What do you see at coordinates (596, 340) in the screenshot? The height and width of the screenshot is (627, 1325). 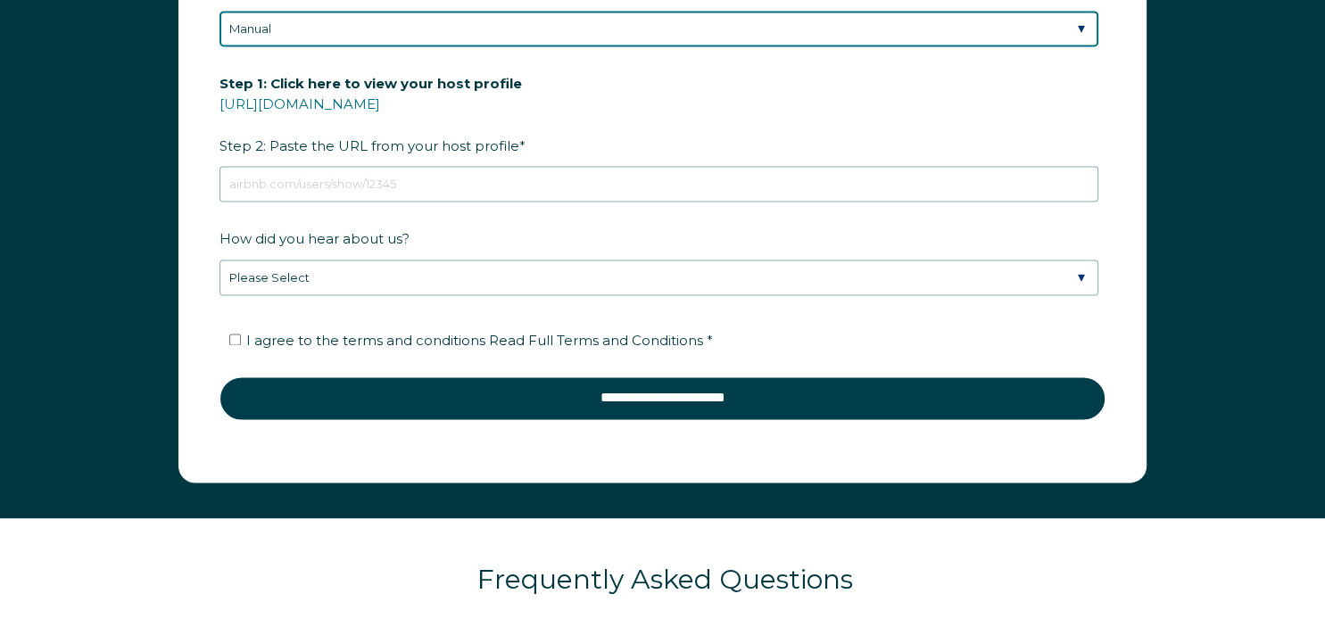 I see `a: Read Full Terms and Conditions` at bounding box center [596, 340].